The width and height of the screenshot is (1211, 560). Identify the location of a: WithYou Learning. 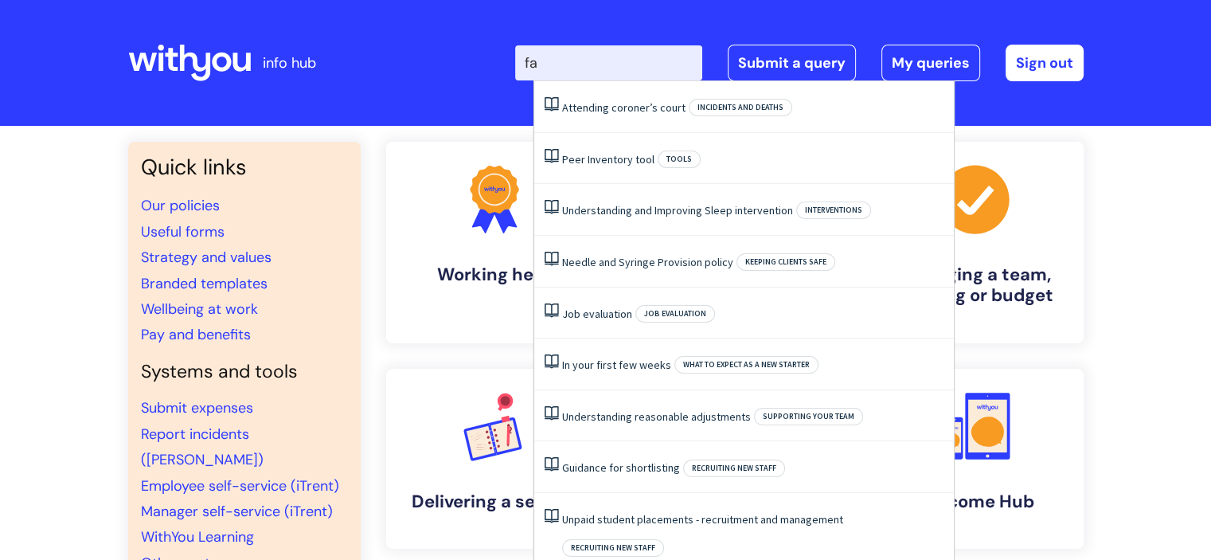
(197, 537).